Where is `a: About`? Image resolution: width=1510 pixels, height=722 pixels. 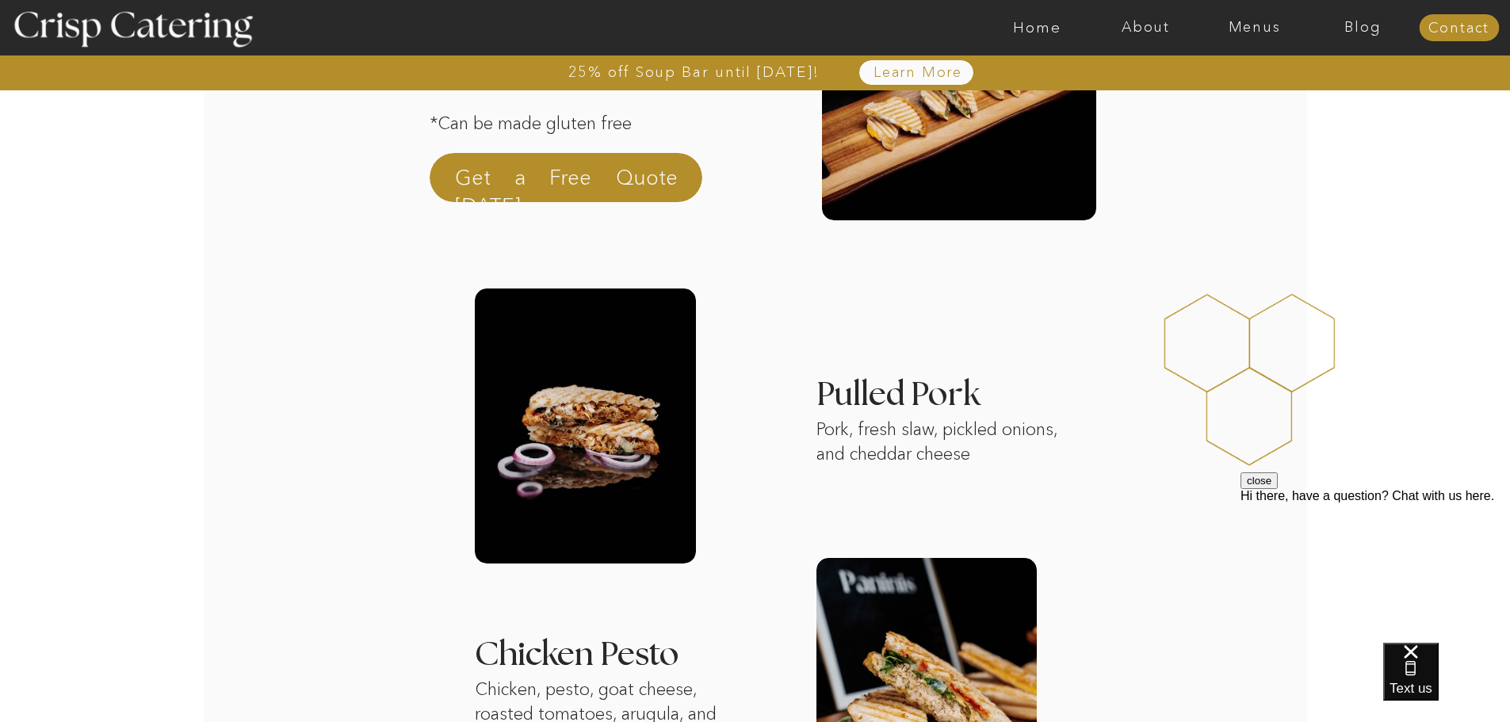
a: About is located at coordinates (1146, 28).